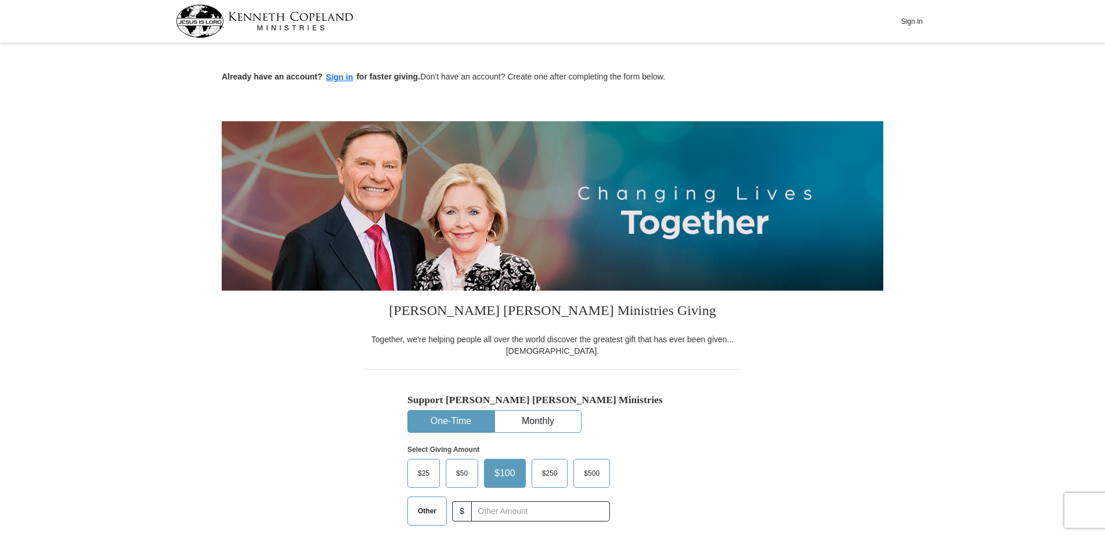  I want to click on span: $500, so click(592, 474).